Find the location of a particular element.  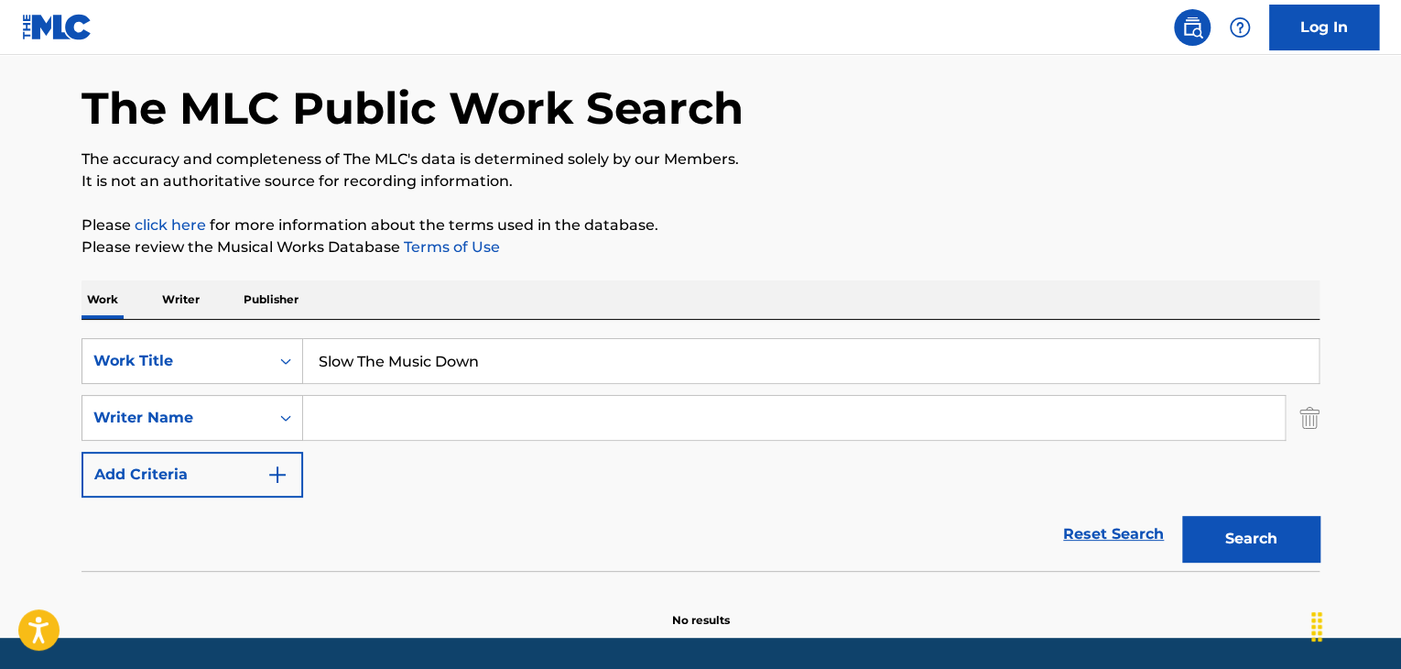

img: search is located at coordinates (1193, 27).